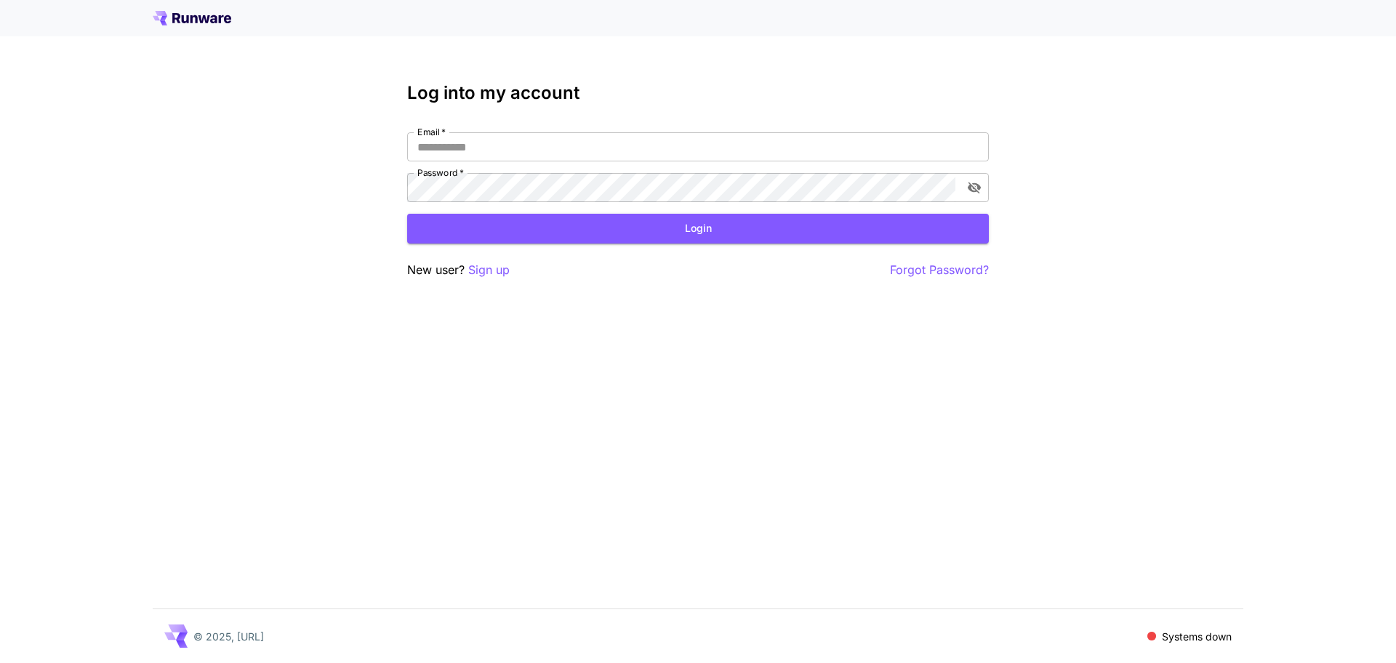 This screenshot has width=1396, height=663. I want to click on label: Password, so click(441, 172).